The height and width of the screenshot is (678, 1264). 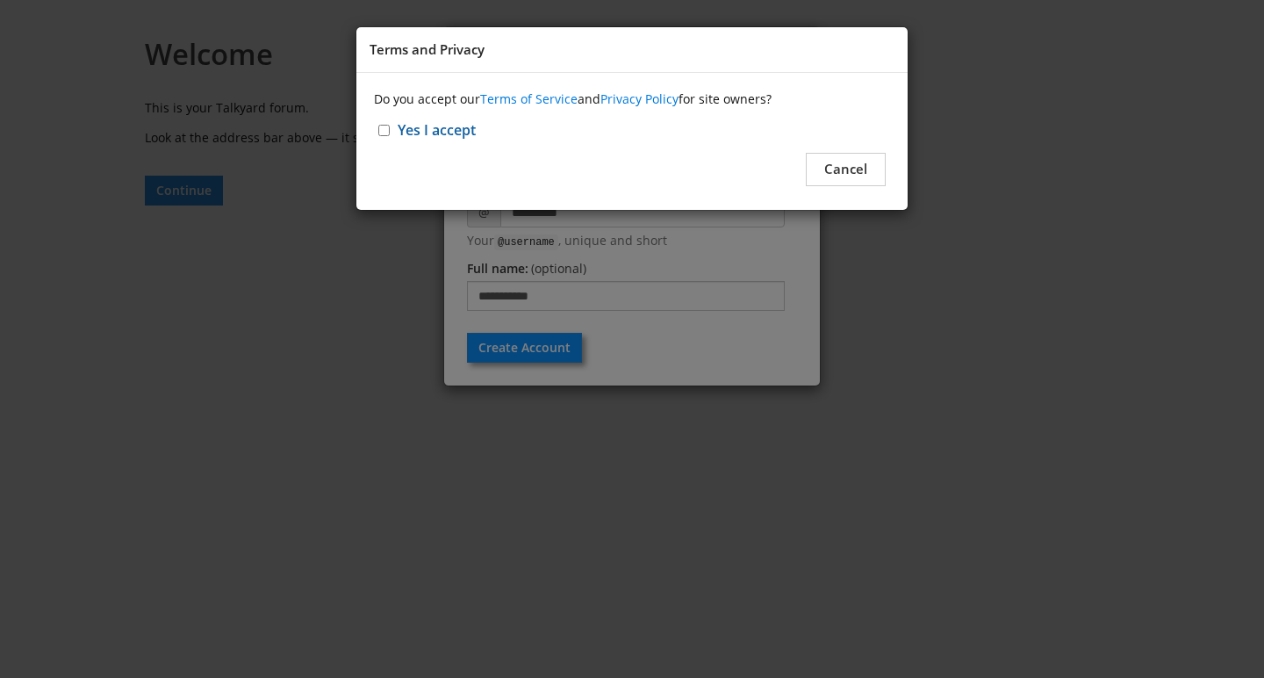 I want to click on input: Yes I accept, so click(x=384, y=130).